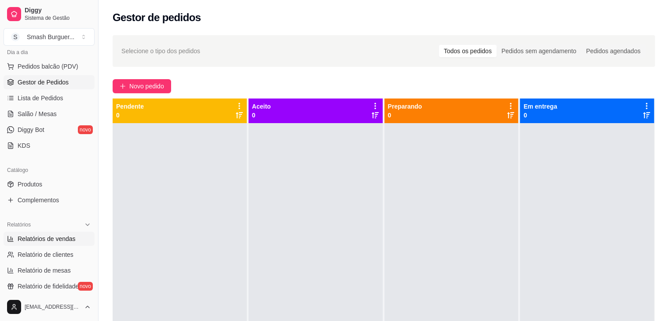  I want to click on span: Relatórios de vendas, so click(47, 239).